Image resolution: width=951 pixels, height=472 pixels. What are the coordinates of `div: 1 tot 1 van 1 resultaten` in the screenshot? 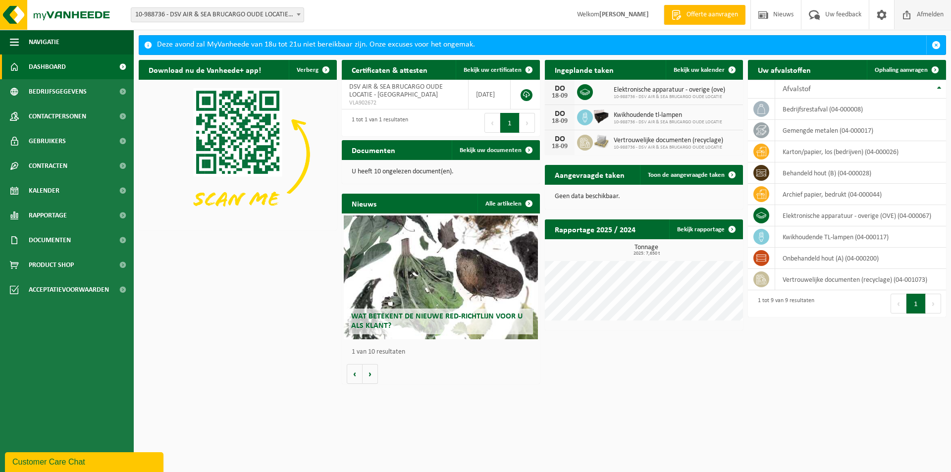 It's located at (377, 123).